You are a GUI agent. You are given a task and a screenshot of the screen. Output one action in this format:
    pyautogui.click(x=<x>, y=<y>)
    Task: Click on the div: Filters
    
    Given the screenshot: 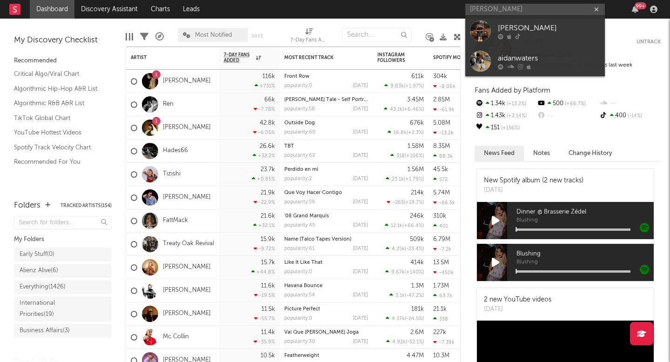 What is the action you would take?
    pyautogui.click(x=144, y=37)
    